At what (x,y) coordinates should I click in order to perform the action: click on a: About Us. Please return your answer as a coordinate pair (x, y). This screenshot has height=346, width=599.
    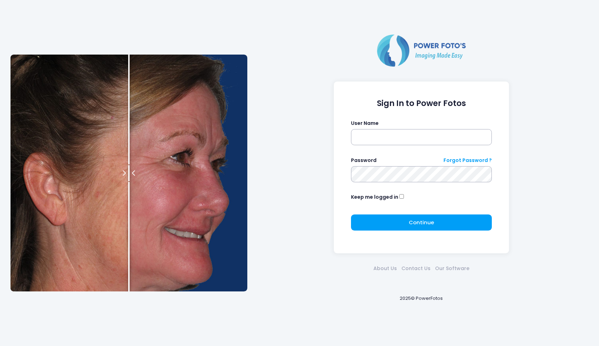
    Looking at the image, I should click on (385, 269).